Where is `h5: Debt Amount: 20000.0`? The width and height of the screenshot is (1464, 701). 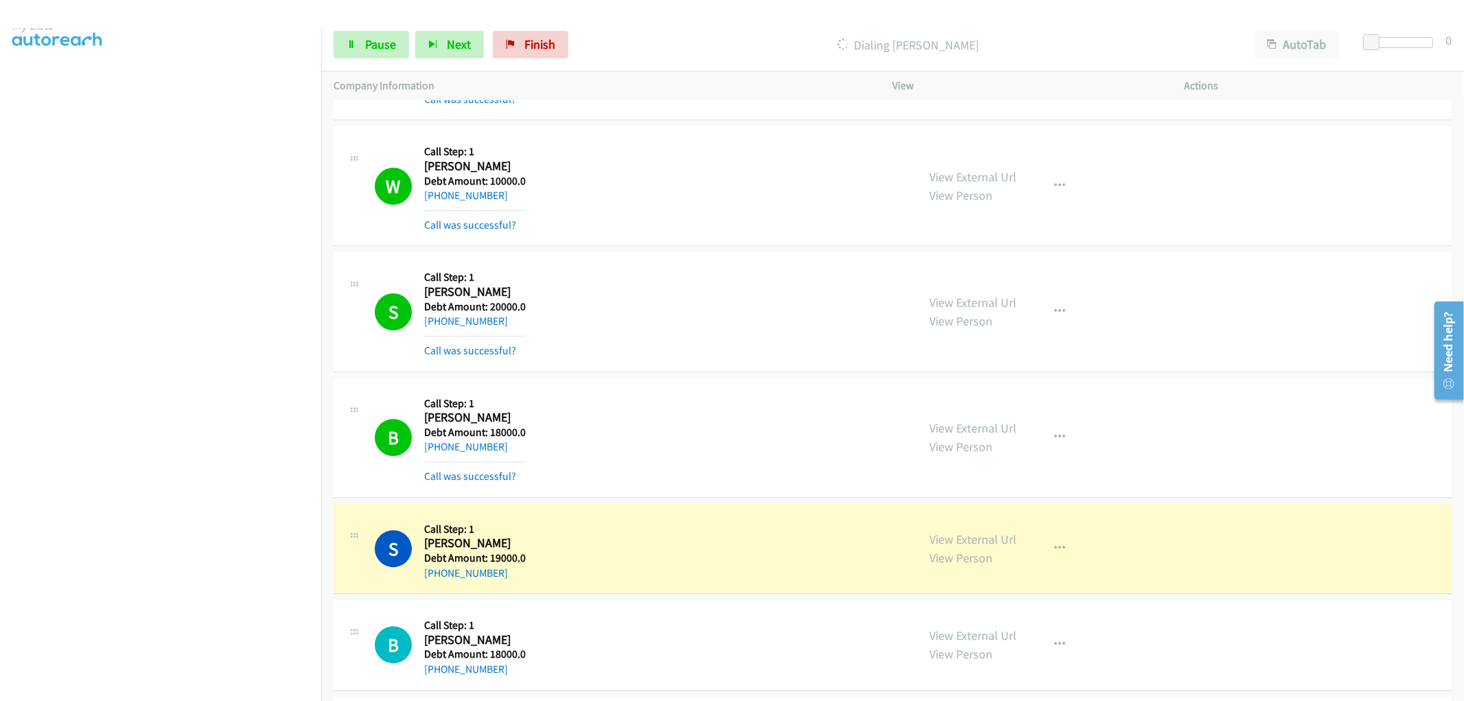
h5: Debt Amount: 20000.0 is located at coordinates (475, 307).